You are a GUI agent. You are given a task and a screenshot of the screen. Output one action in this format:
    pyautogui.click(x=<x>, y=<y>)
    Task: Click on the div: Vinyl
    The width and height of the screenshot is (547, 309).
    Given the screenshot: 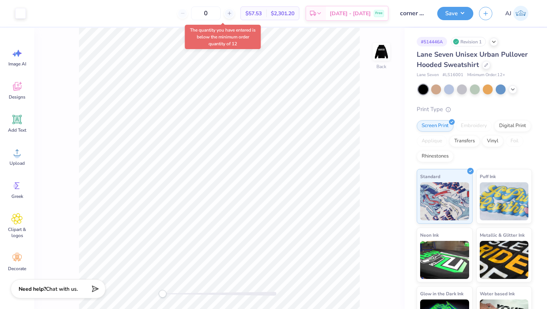 What is the action you would take?
    pyautogui.click(x=493, y=141)
    